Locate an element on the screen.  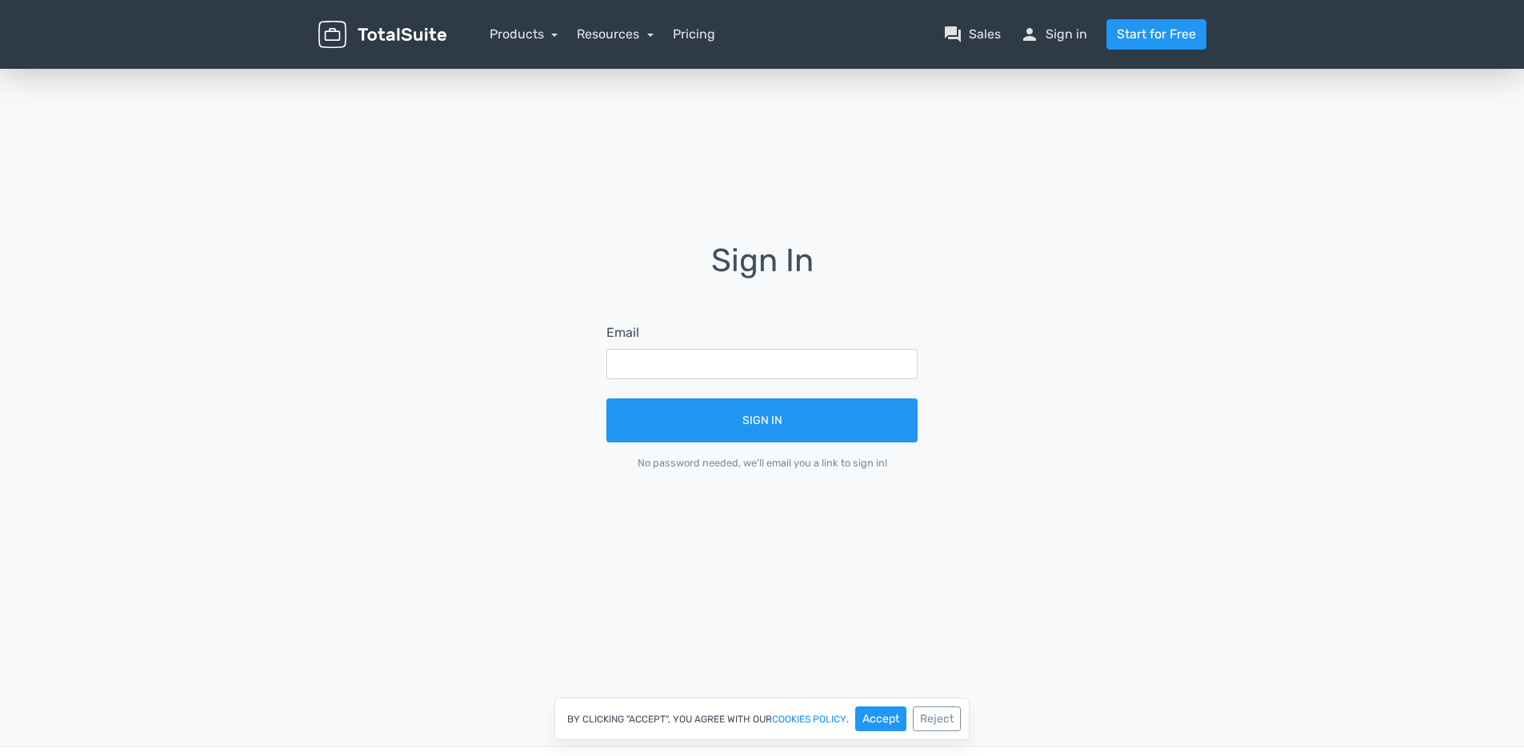
a: Resources is located at coordinates (615, 34).